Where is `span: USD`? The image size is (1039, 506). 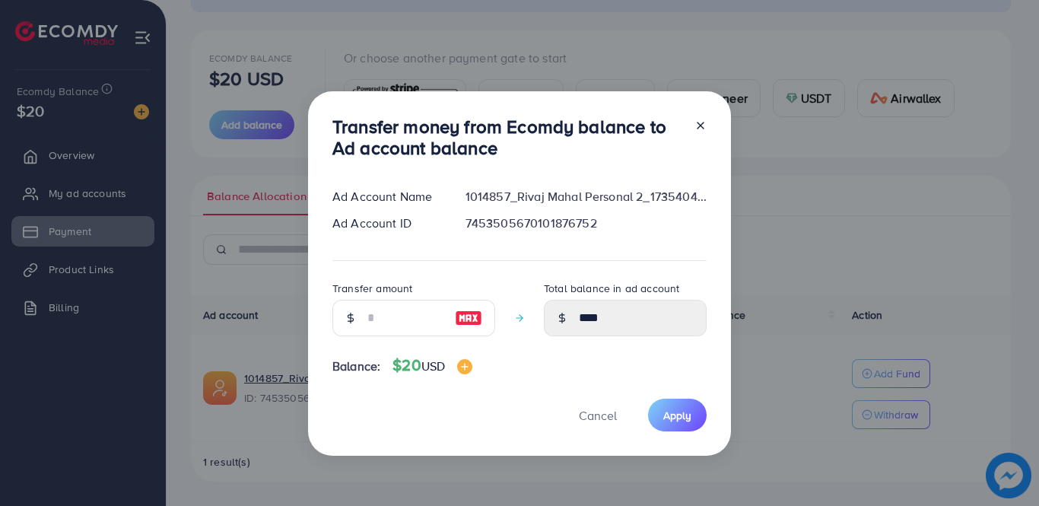
span: USD is located at coordinates (433, 366).